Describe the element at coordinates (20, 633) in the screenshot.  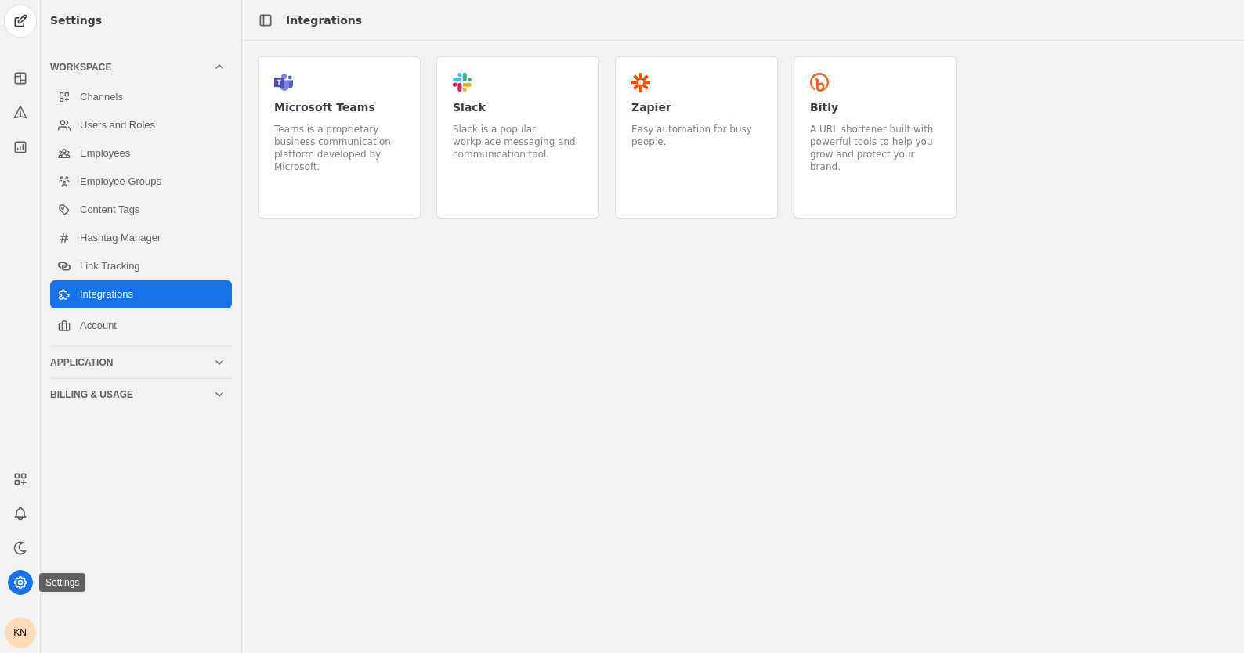
I see `div: KN` at that location.